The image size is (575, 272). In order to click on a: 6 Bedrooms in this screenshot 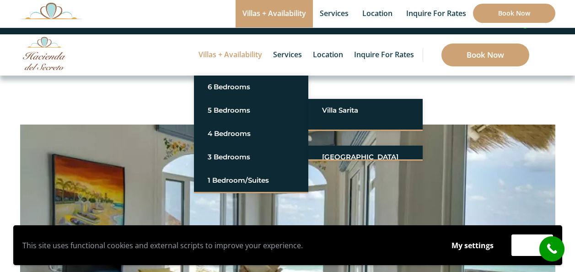, I will do `click(251, 87)`.